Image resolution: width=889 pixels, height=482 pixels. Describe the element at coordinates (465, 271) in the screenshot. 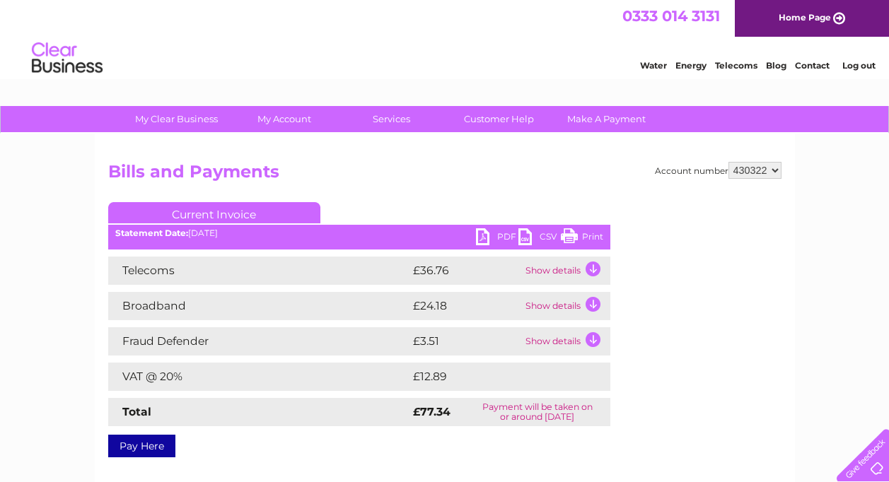

I see `td: £36.76` at that location.